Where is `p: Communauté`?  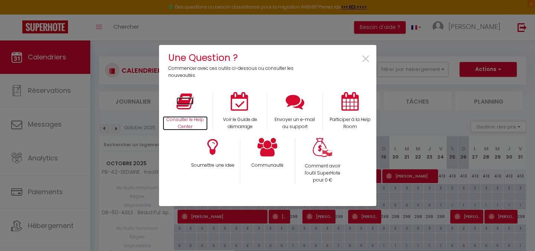 p: Communauté is located at coordinates (267, 165).